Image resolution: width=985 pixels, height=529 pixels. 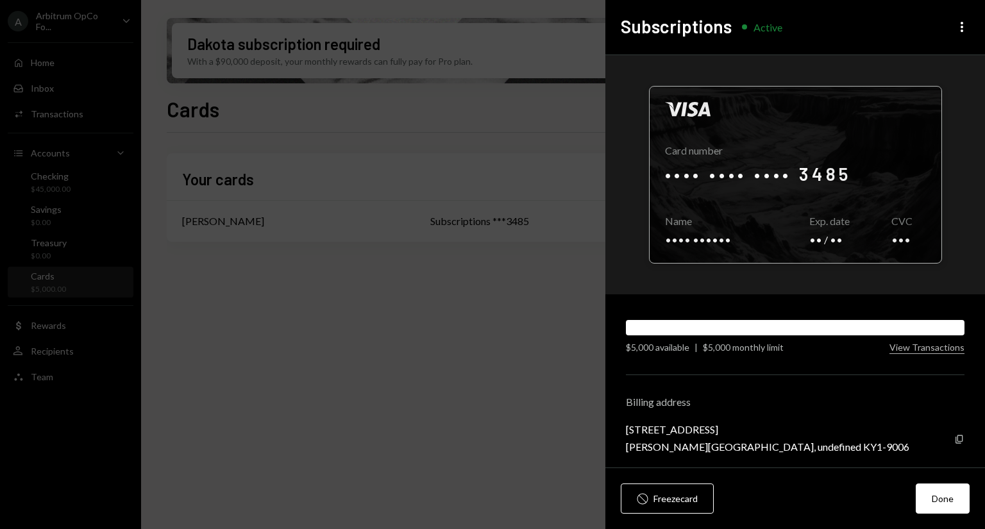 What do you see at coordinates (667, 498) in the screenshot?
I see `button: Freezecard` at bounding box center [667, 498].